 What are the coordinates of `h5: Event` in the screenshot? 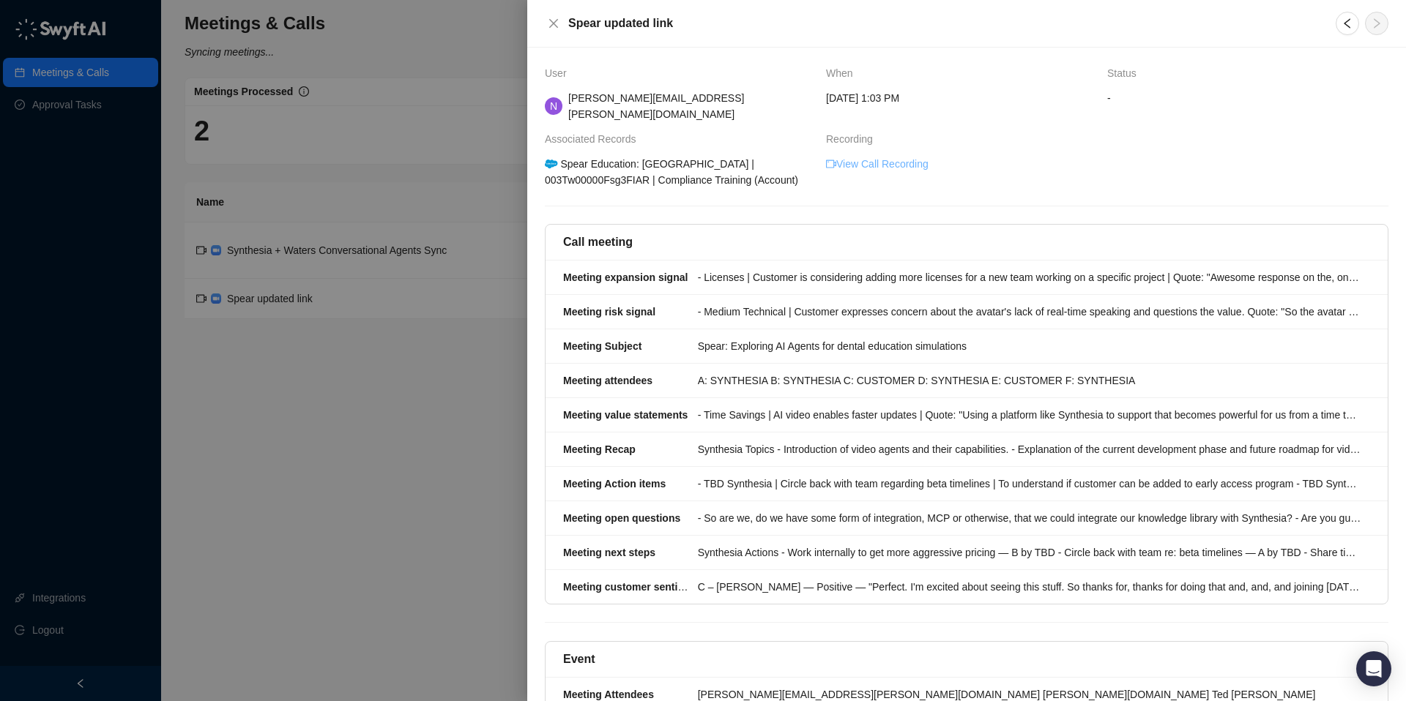 It's located at (579, 660).